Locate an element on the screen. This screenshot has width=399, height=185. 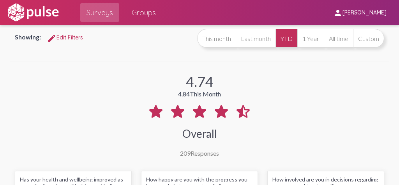
span: Edit Filters is located at coordinates (65, 37).